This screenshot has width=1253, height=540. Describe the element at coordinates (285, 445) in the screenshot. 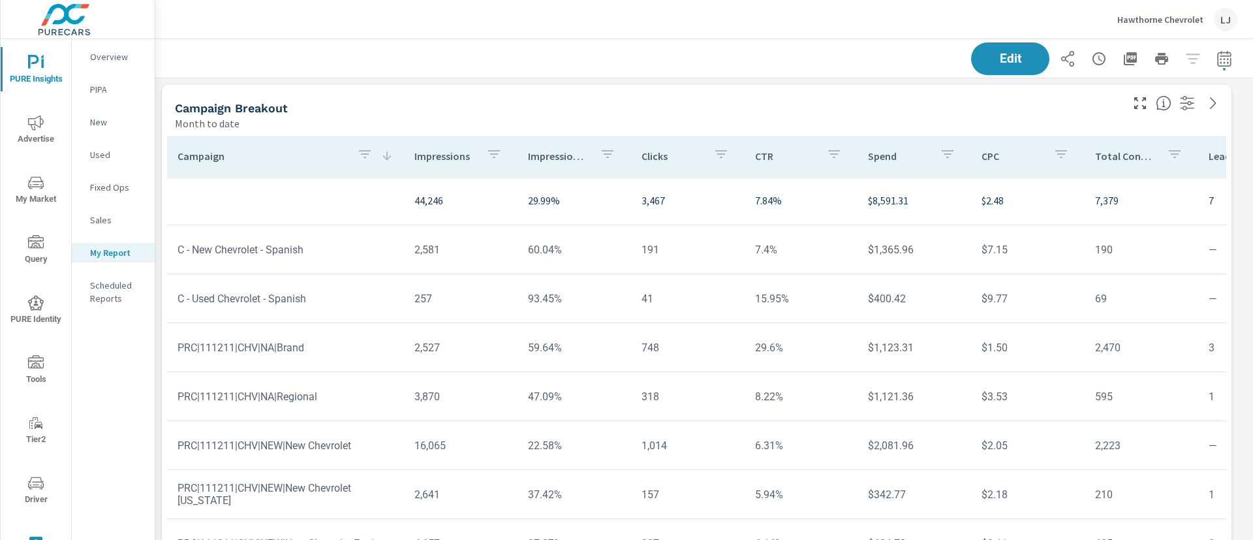

I see `td: PRC|111211|CHV|NEW|New Chevrolet` at that location.